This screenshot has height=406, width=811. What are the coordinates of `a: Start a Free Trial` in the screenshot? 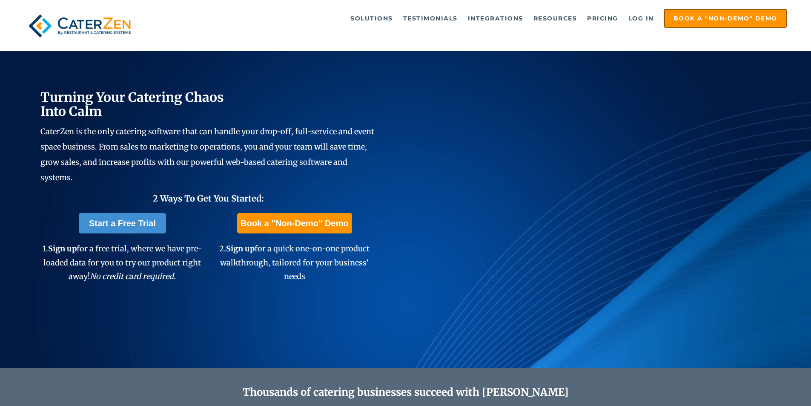 It's located at (122, 223).